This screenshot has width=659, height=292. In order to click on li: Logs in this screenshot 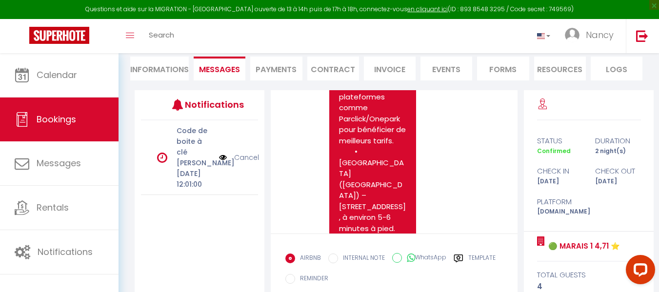, I will do `click(617, 68)`.